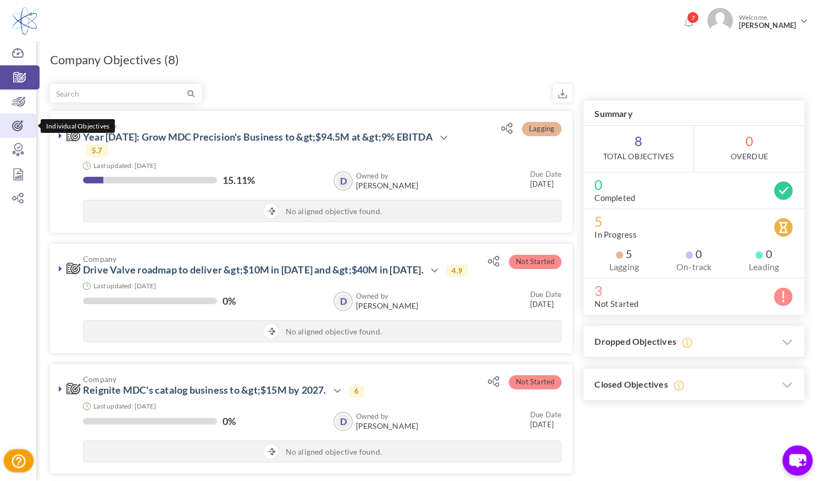 This screenshot has height=481, width=818. What do you see at coordinates (114, 60) in the screenshot?
I see `h1: Company Objectives (8)` at bounding box center [114, 60].